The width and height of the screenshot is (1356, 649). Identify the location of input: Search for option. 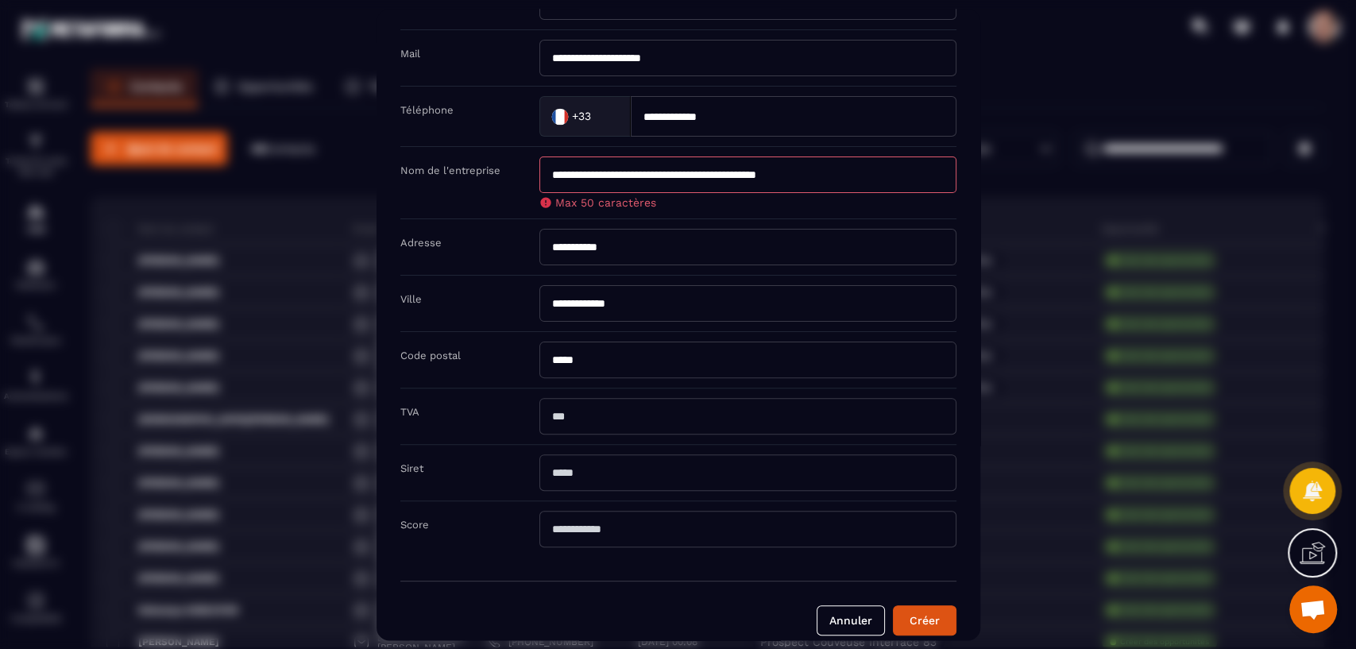
(604, 116).